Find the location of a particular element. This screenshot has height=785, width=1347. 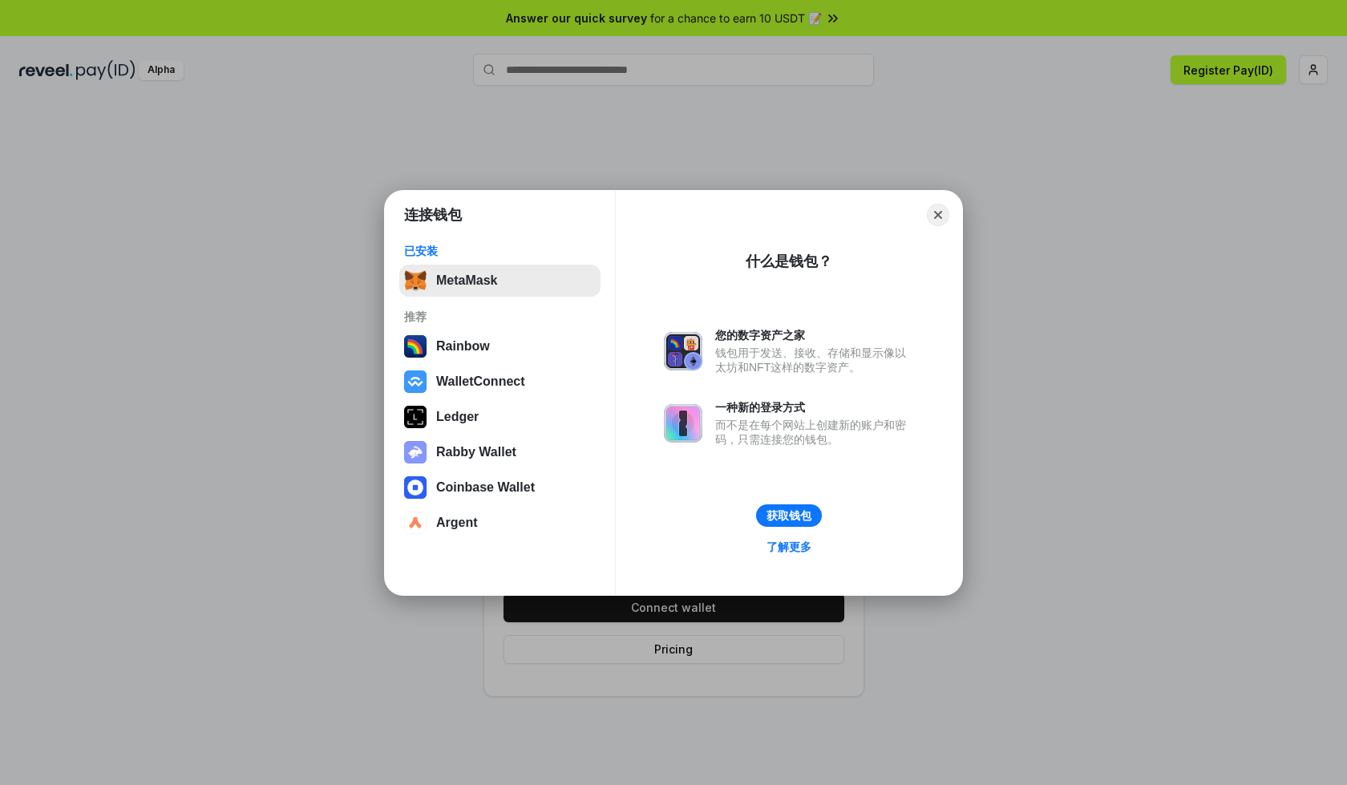

div: Argent is located at coordinates (457, 523).